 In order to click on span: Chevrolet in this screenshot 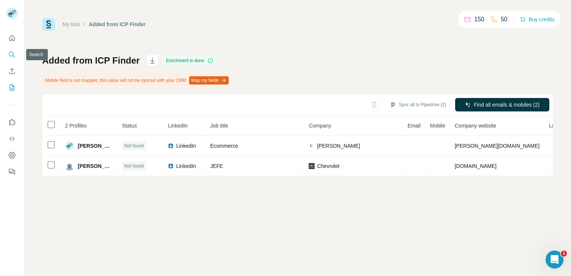, I will do `click(328, 166)`.